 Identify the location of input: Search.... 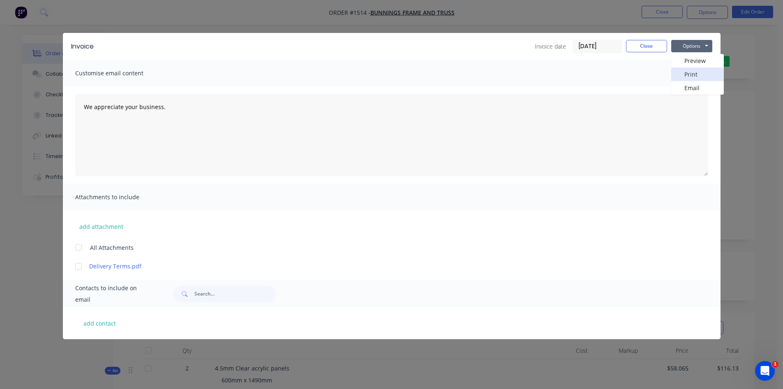
(235, 294).